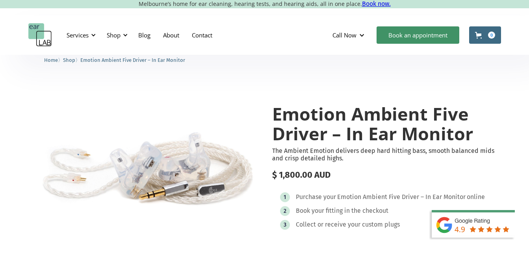 The height and width of the screenshot is (253, 529). Describe the element at coordinates (418, 35) in the screenshot. I see `a: Book an appointment` at that location.